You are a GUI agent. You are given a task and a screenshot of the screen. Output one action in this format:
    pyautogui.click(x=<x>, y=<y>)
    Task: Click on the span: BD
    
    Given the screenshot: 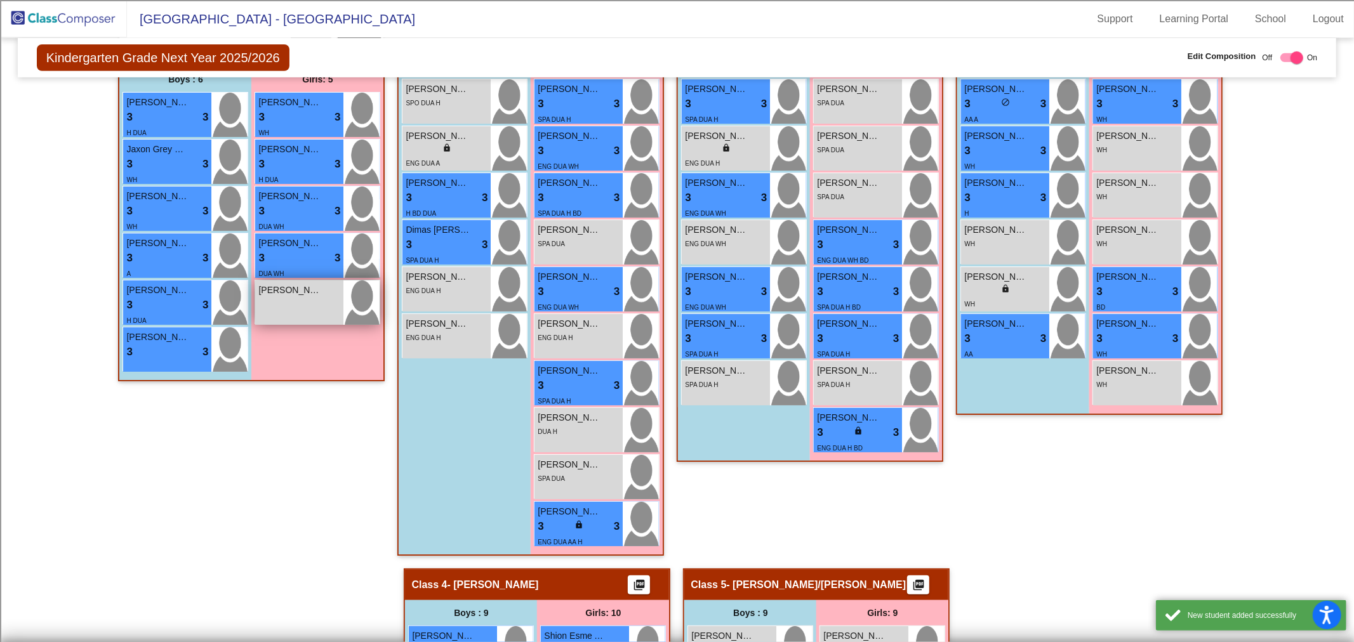 What is the action you would take?
    pyautogui.click(x=1100, y=307)
    